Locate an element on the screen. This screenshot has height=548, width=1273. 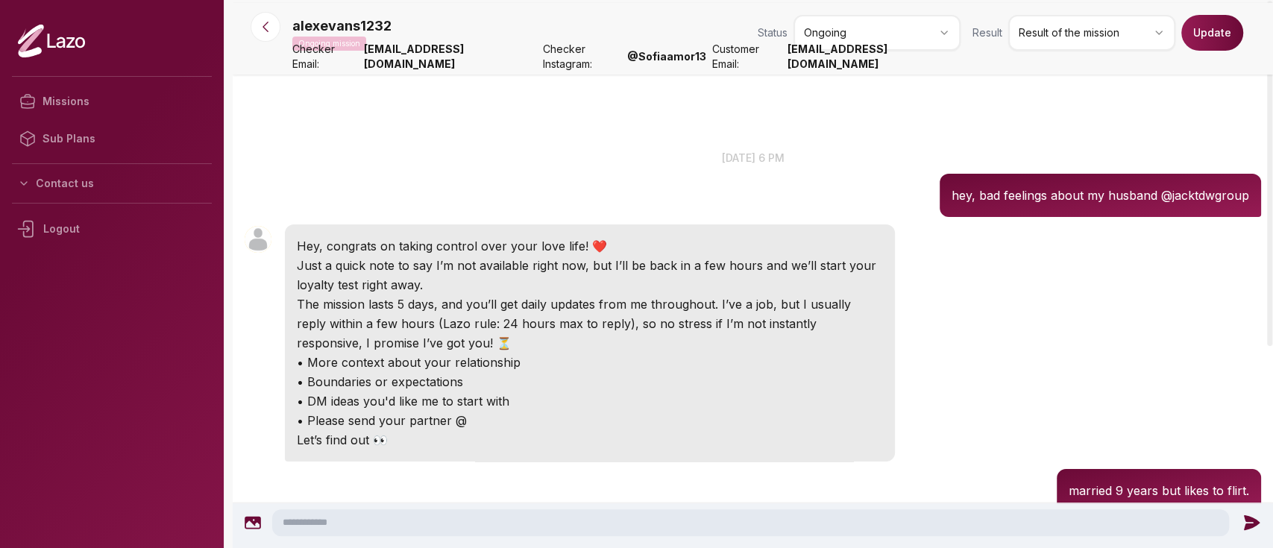
p: • Boundaries or expectations is located at coordinates (590, 382).